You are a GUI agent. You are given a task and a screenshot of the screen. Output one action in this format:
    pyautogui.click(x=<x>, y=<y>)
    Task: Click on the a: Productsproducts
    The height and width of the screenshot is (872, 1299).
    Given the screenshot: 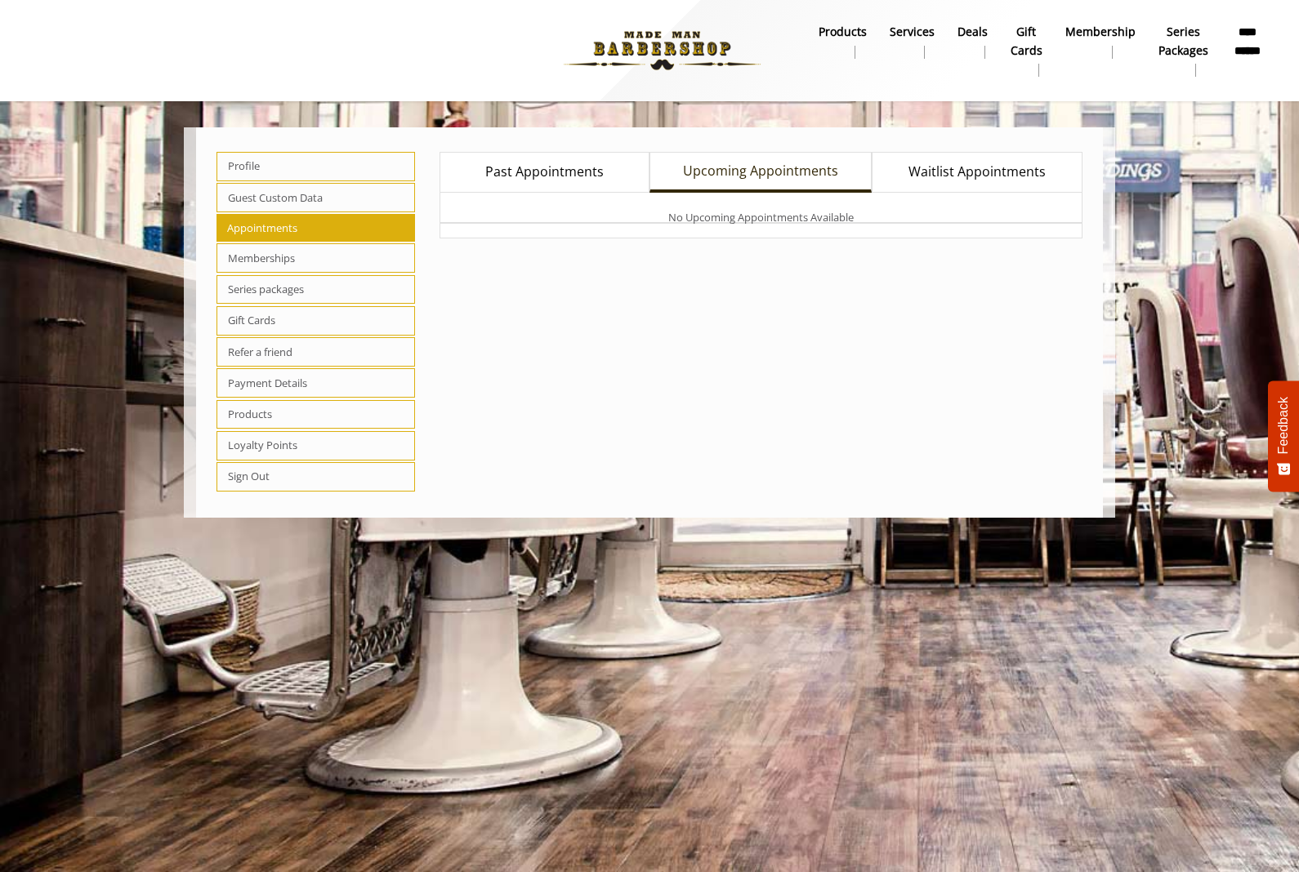 What is the action you would take?
    pyautogui.click(x=842, y=42)
    